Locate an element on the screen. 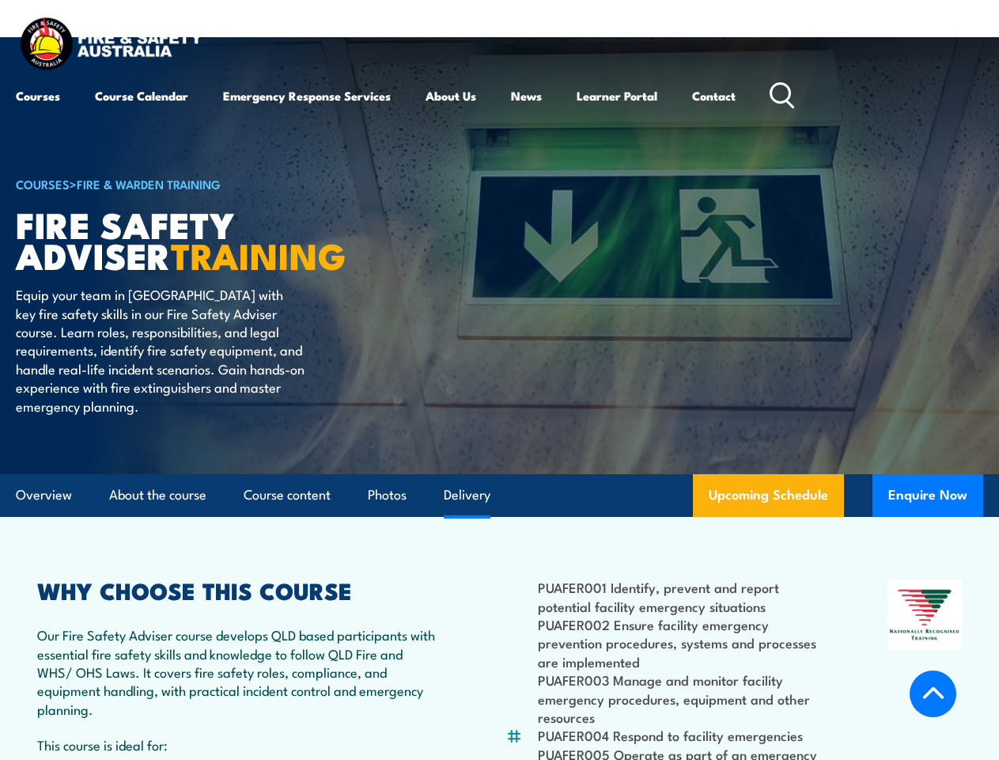 The width and height of the screenshot is (999, 760). li: PUAFER004 Respond to facility emergencies is located at coordinates (680, 734).